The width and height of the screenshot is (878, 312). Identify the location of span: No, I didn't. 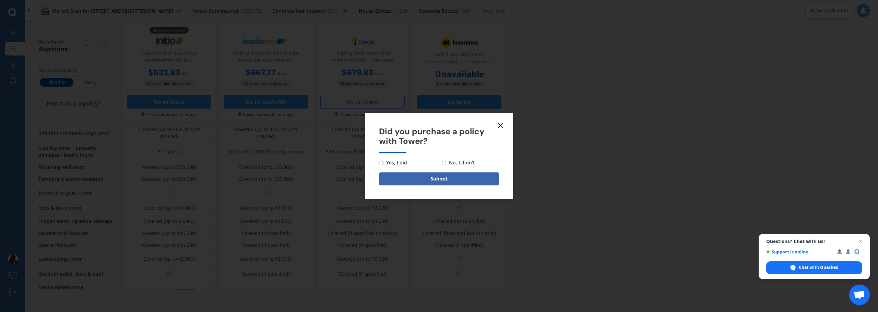
(461, 163).